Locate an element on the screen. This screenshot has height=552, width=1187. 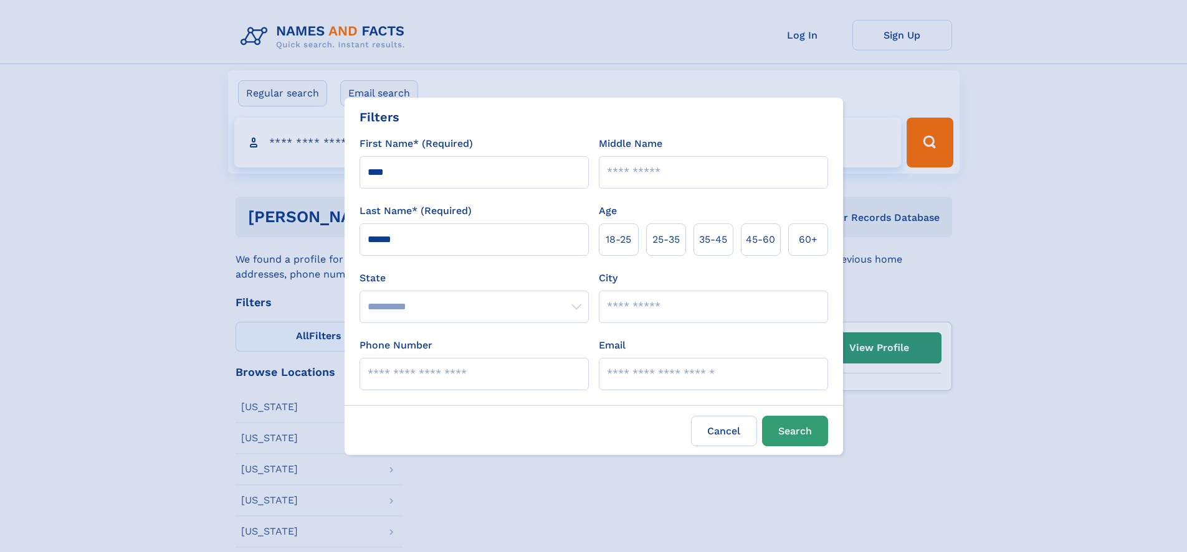
button: Search is located at coordinates (795, 431).